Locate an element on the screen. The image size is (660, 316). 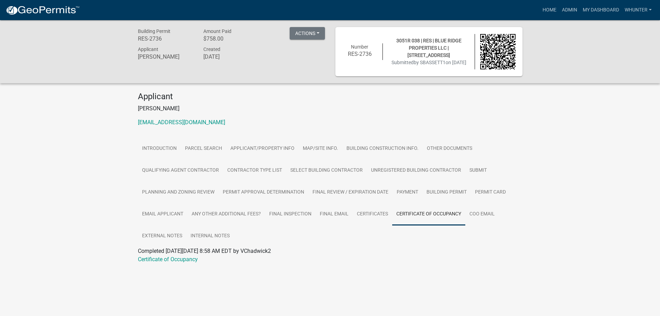
a: Parcel search is located at coordinates (203, 149).